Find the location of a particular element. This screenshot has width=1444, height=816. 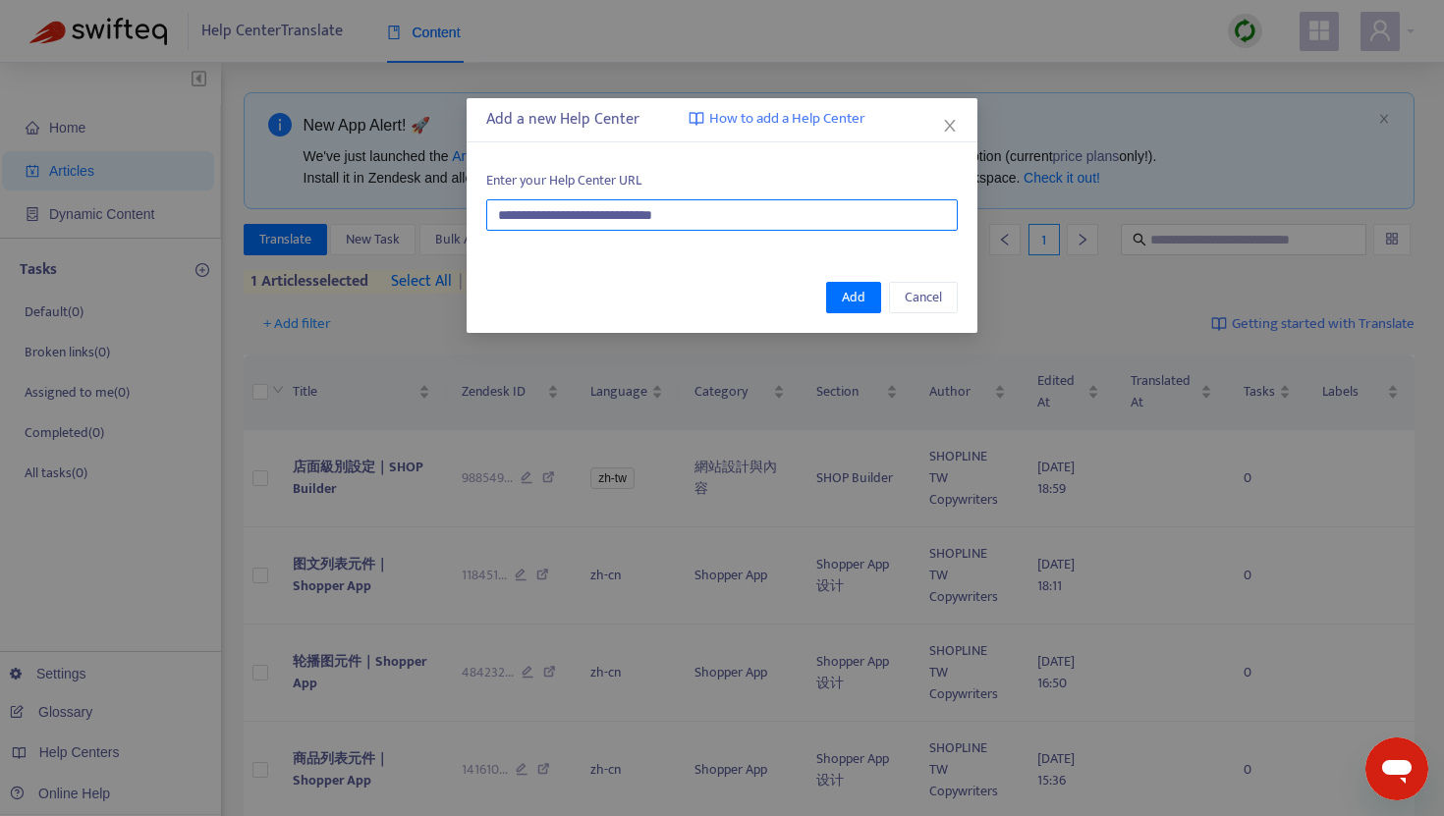

div: Add a new Help Center is located at coordinates (722, 120).